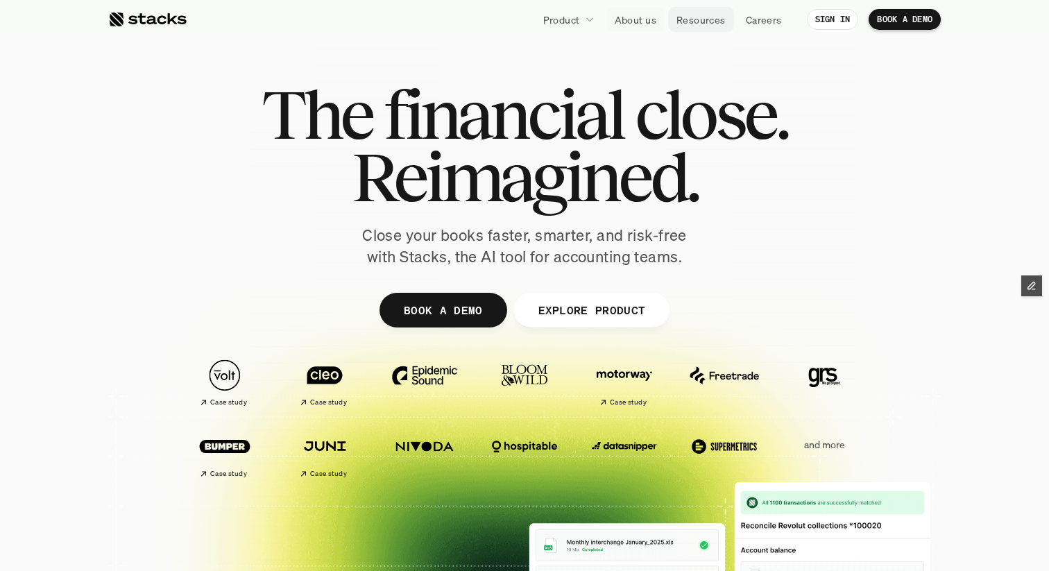 The image size is (1049, 571). I want to click on a: Privacy Policy, so click(194, 326).